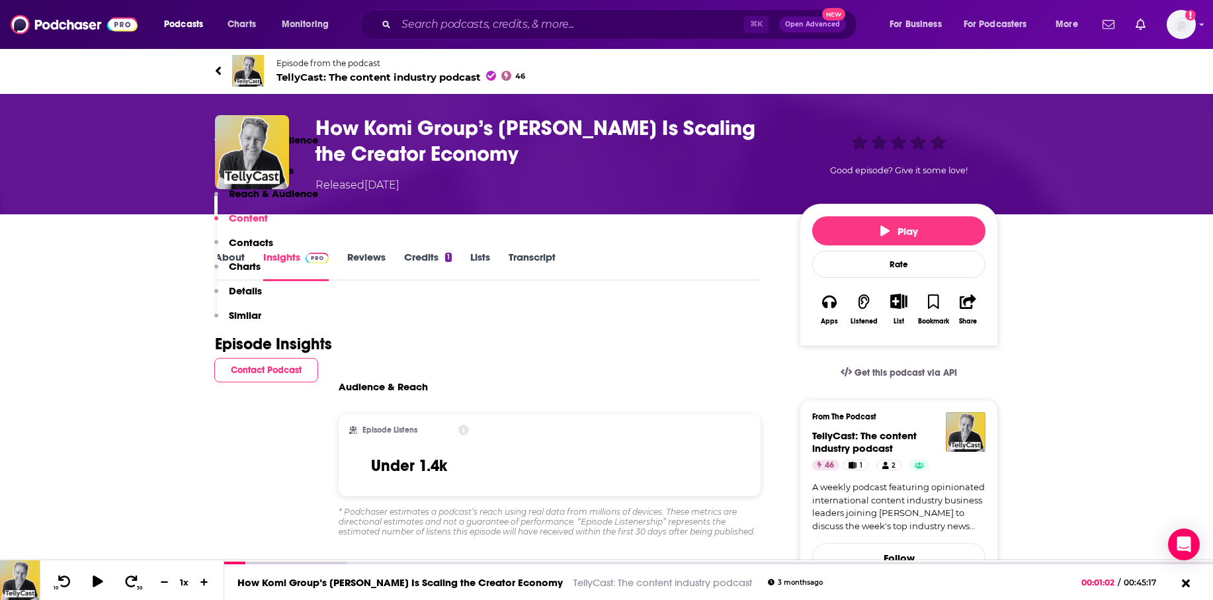 This screenshot has height=600, width=1213. I want to click on button: Show profile menu, so click(1181, 24).